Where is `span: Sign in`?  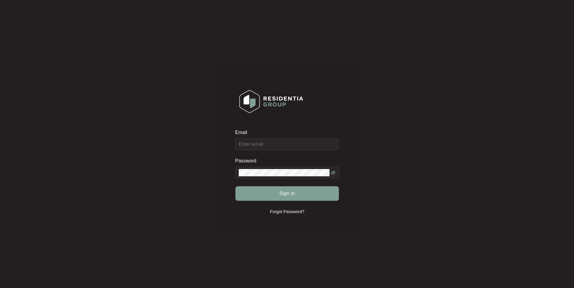
span: Sign in is located at coordinates (287, 194).